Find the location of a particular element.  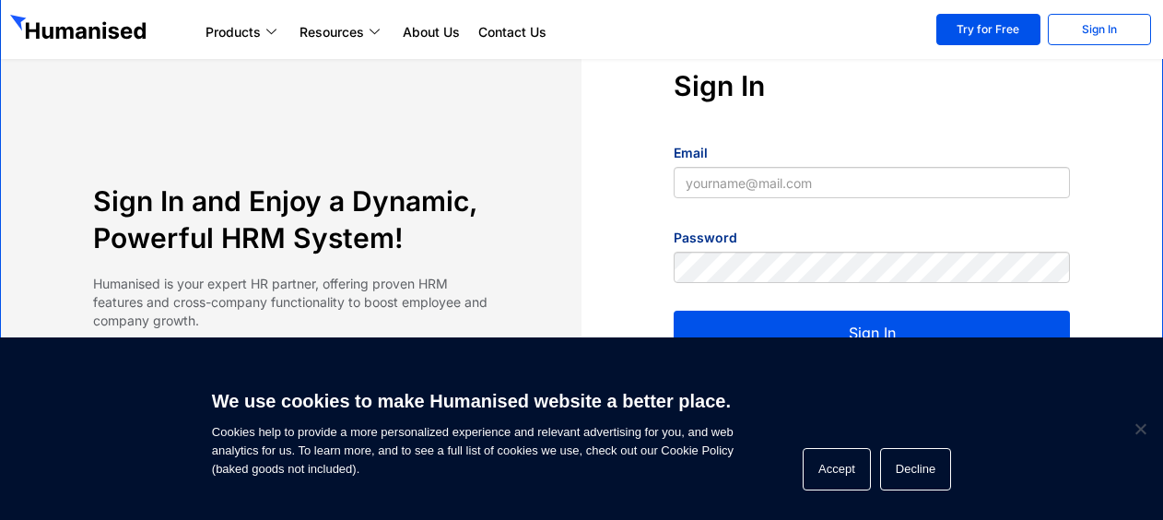

a: Resources is located at coordinates (342, 32).